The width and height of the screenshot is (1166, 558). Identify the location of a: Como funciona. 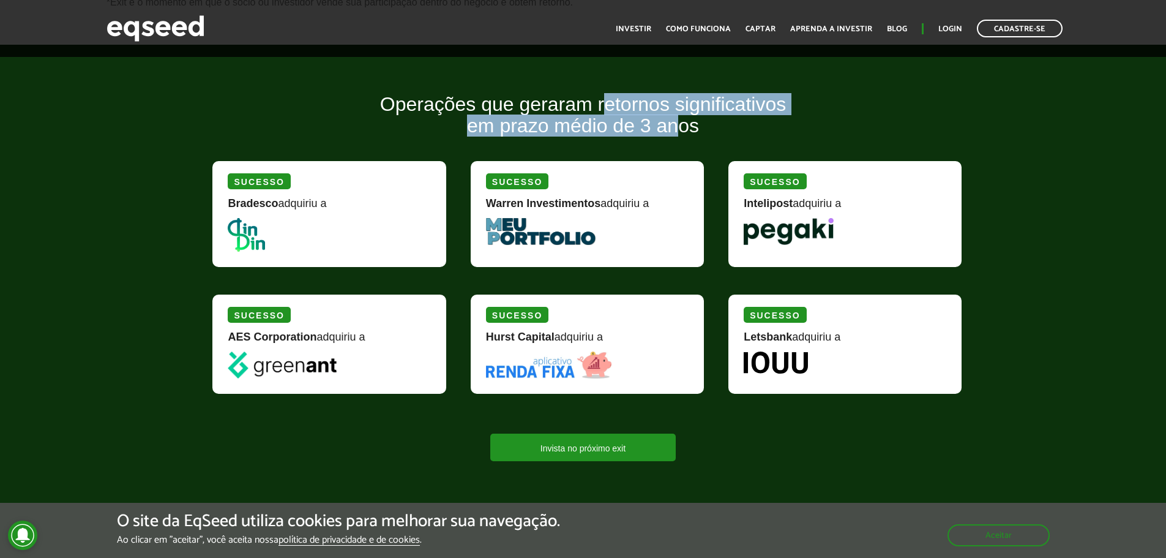
(698, 29).